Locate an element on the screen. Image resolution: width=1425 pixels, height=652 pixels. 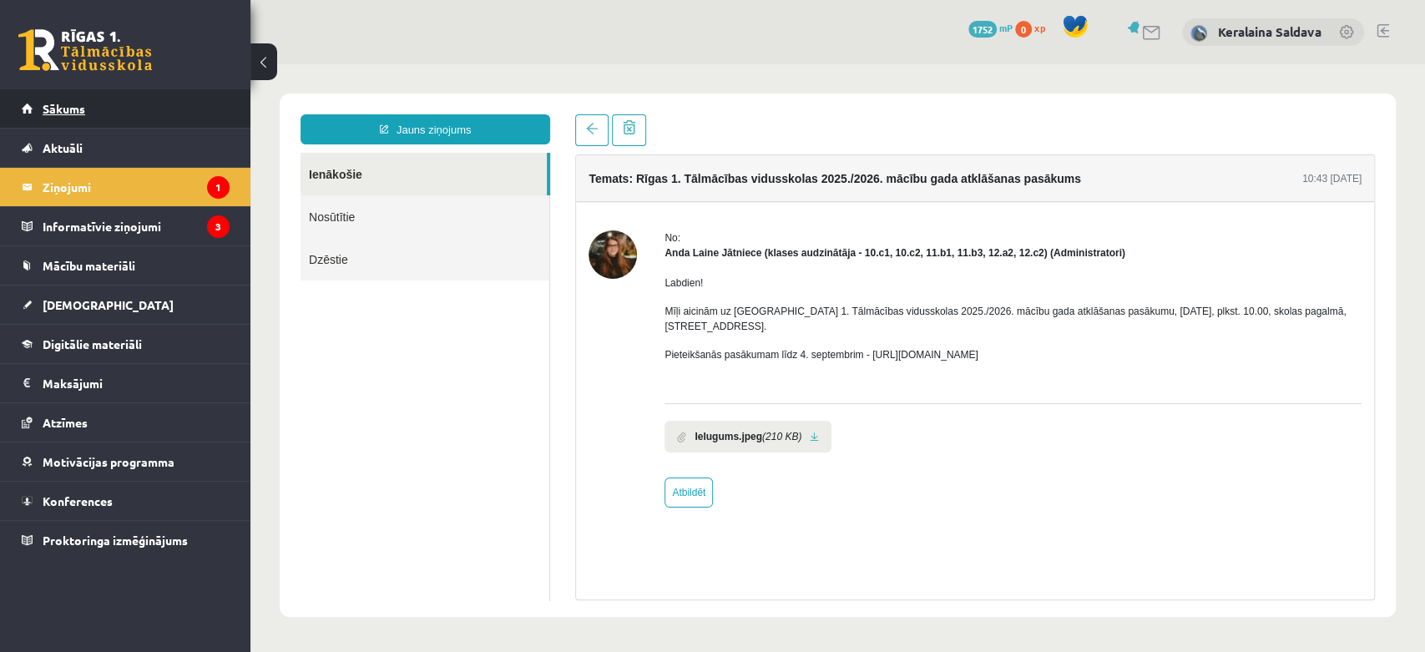
a: Ziņojumi1 is located at coordinates (125, 187).